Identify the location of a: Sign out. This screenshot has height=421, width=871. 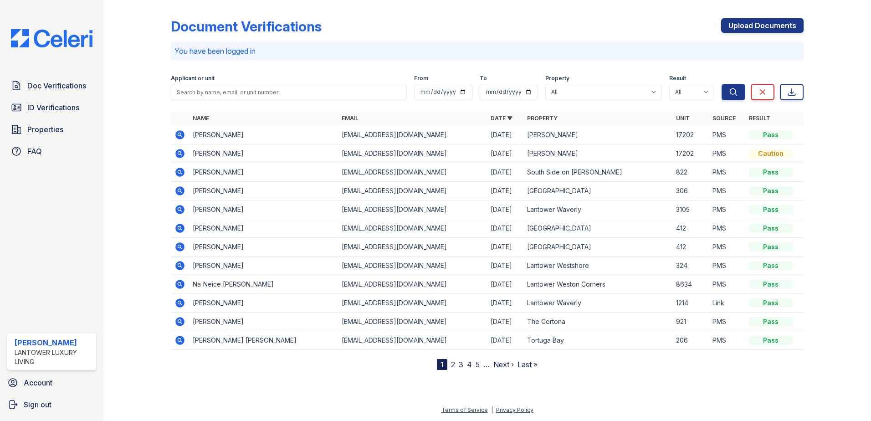
(51, 405).